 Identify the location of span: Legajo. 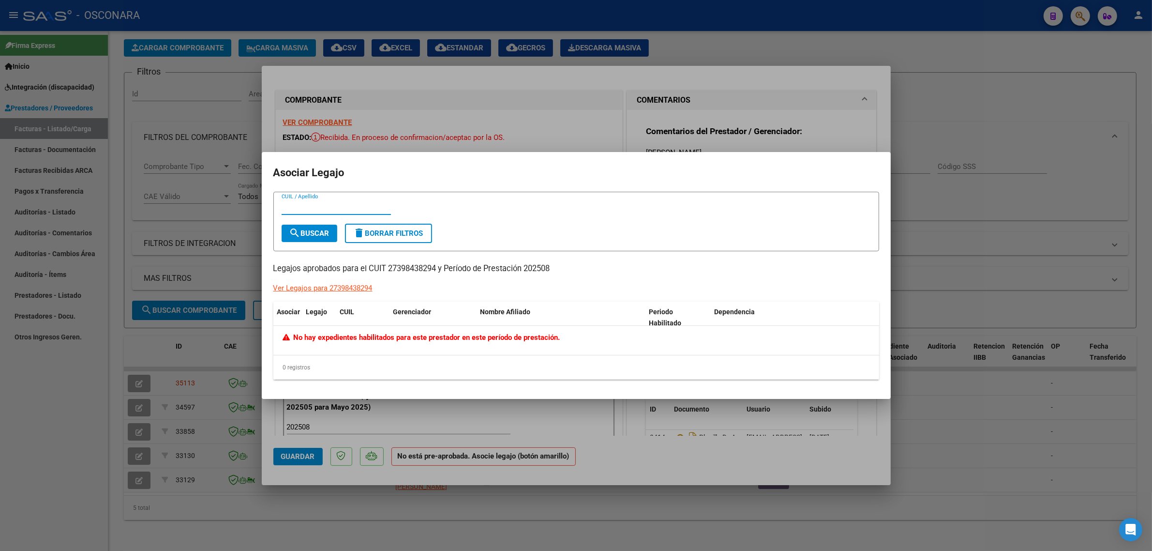
(317, 312).